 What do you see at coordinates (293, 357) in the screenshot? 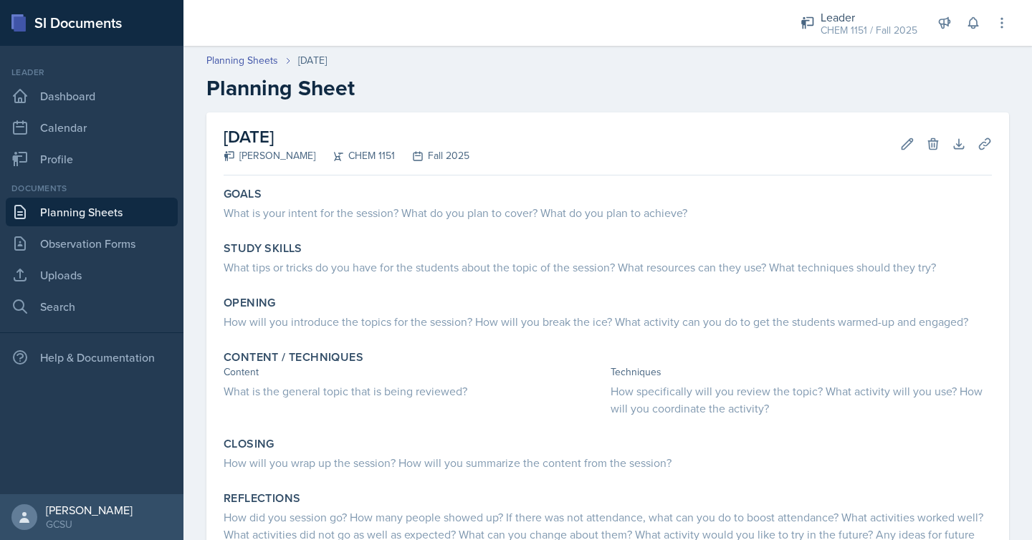
I see `label: Content / Techniques` at bounding box center [293, 357].